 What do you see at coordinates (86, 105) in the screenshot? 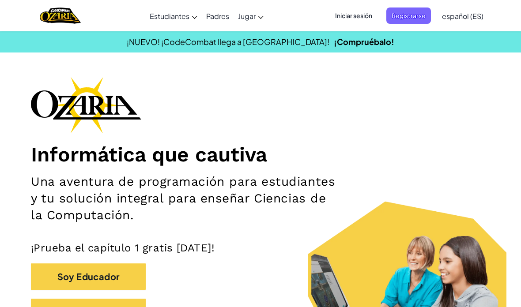
I see `img: Ozaria branding logo` at bounding box center [86, 105].